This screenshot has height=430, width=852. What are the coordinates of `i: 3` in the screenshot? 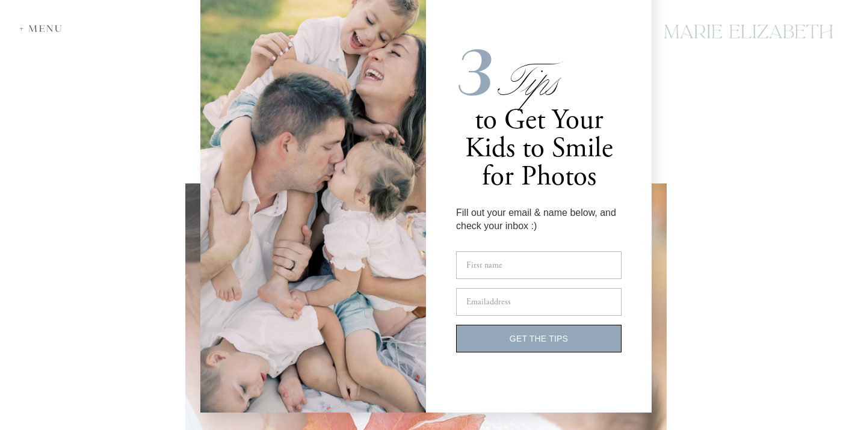 It's located at (475, 73).